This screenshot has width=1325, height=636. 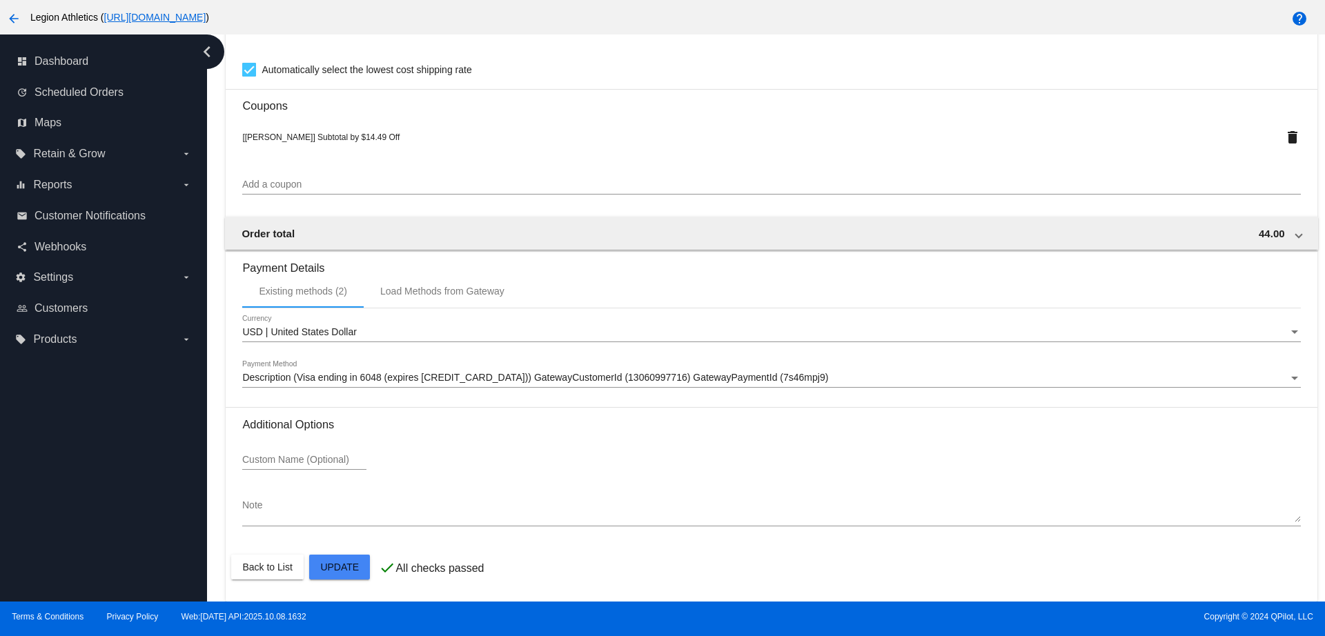 What do you see at coordinates (267, 567) in the screenshot?
I see `span: Back to List` at bounding box center [267, 567].